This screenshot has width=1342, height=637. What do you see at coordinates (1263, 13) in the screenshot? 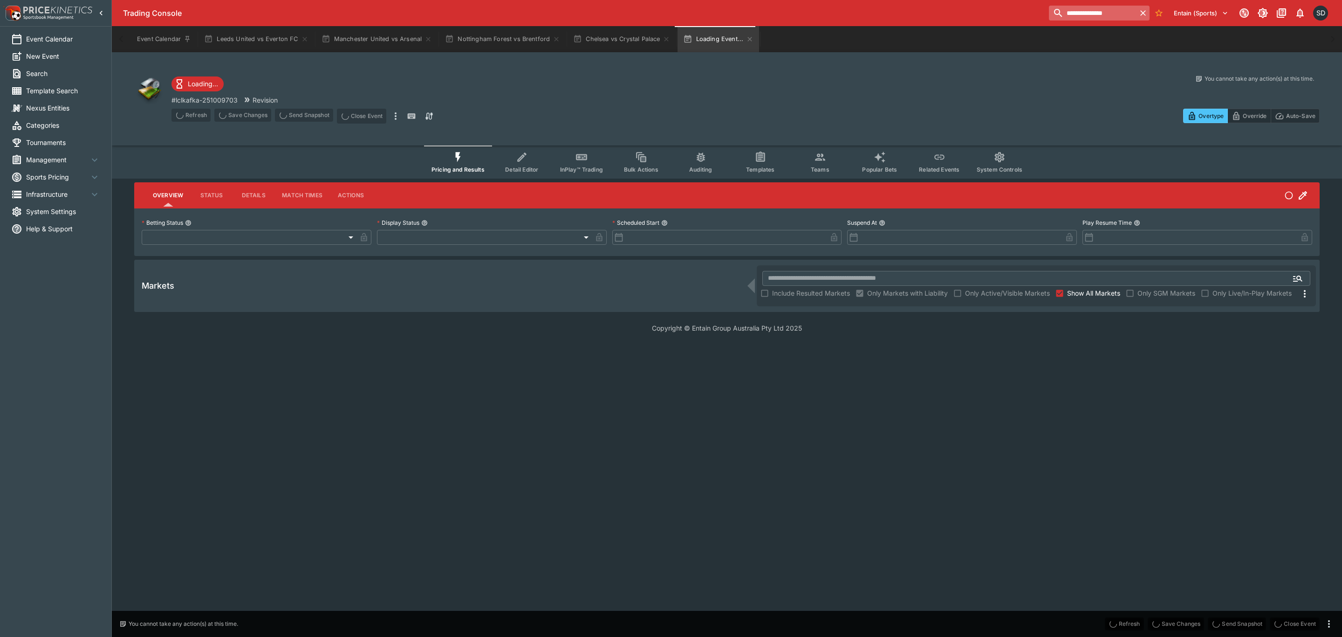
I see `button: Toggle light/dark mode` at bounding box center [1263, 13].